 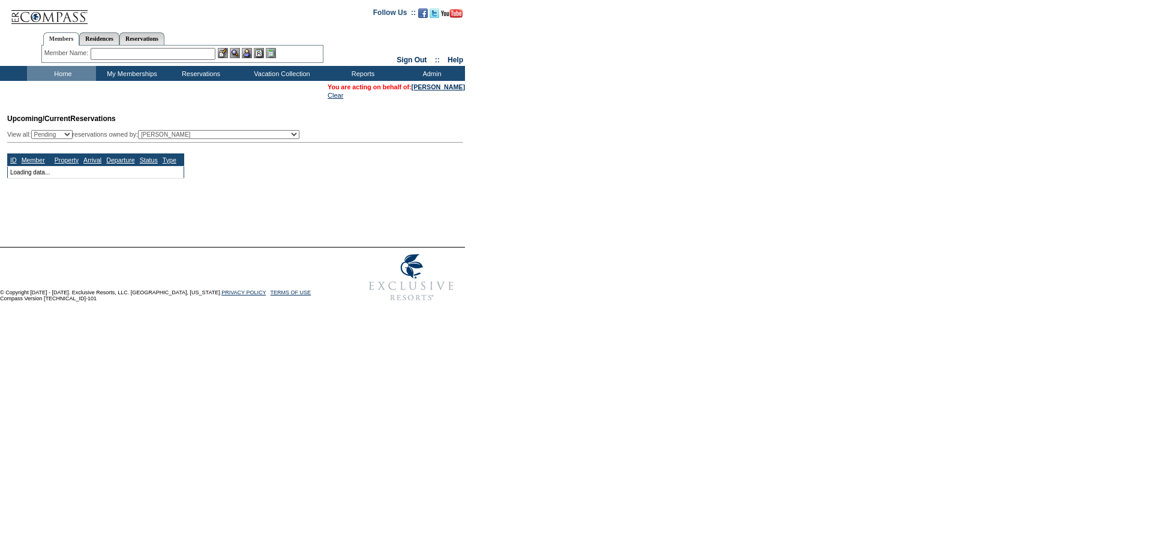 I want to click on a: Reservations, so click(x=142, y=38).